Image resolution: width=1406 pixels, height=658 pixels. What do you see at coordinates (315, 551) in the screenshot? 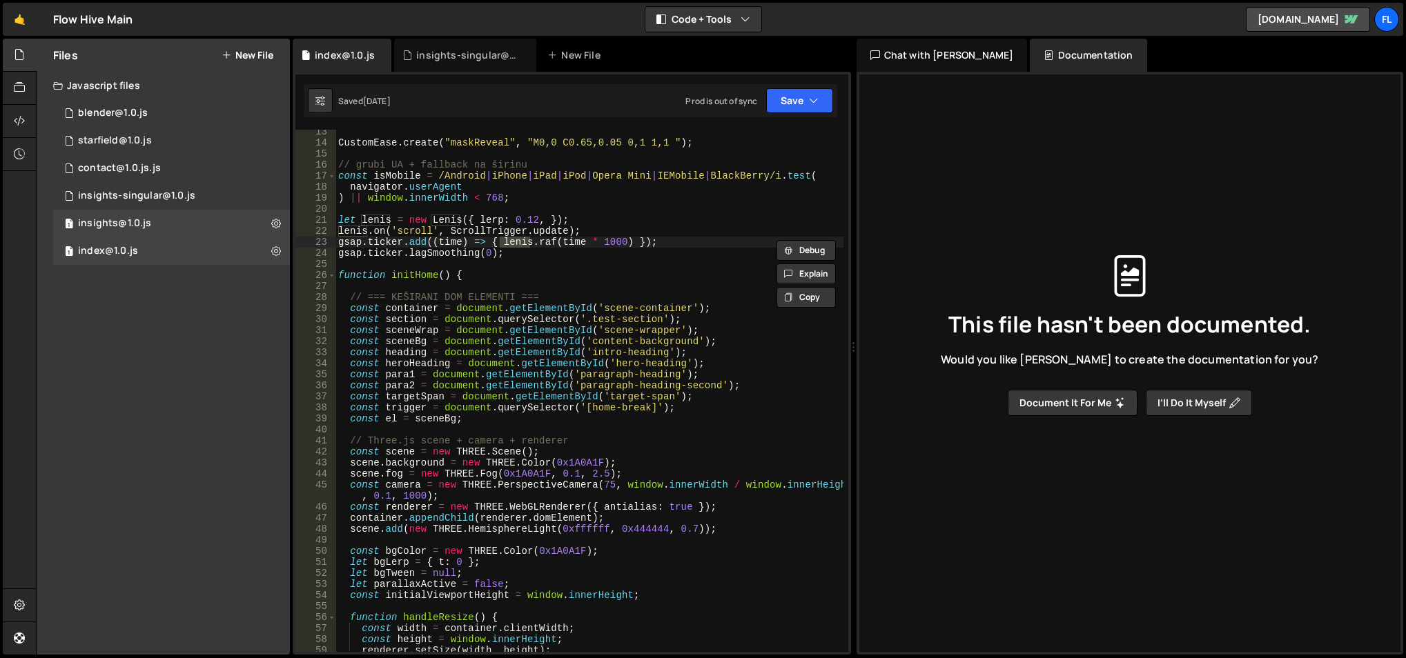
I see `div: 50` at bounding box center [315, 551].